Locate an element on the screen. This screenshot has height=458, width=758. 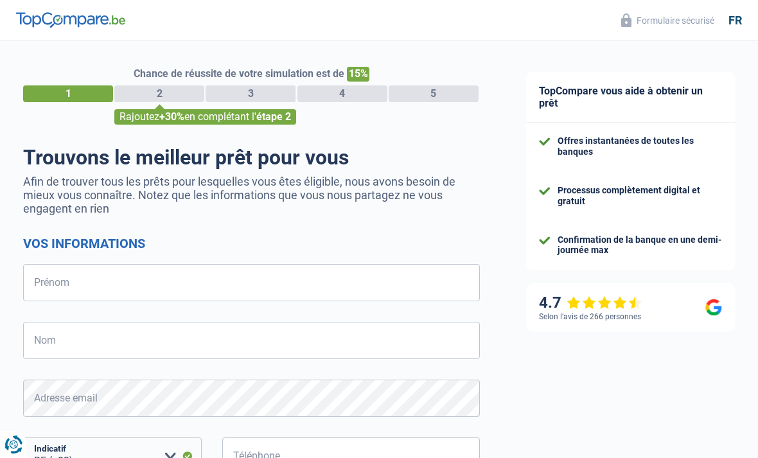
div: Selon l’avis de 266 personnes is located at coordinates (589, 317).